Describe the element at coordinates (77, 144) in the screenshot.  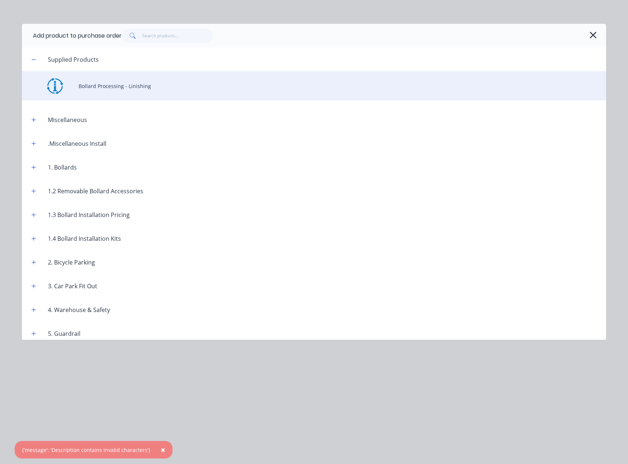
I see `div: .Miscellaneous Install` at that location.